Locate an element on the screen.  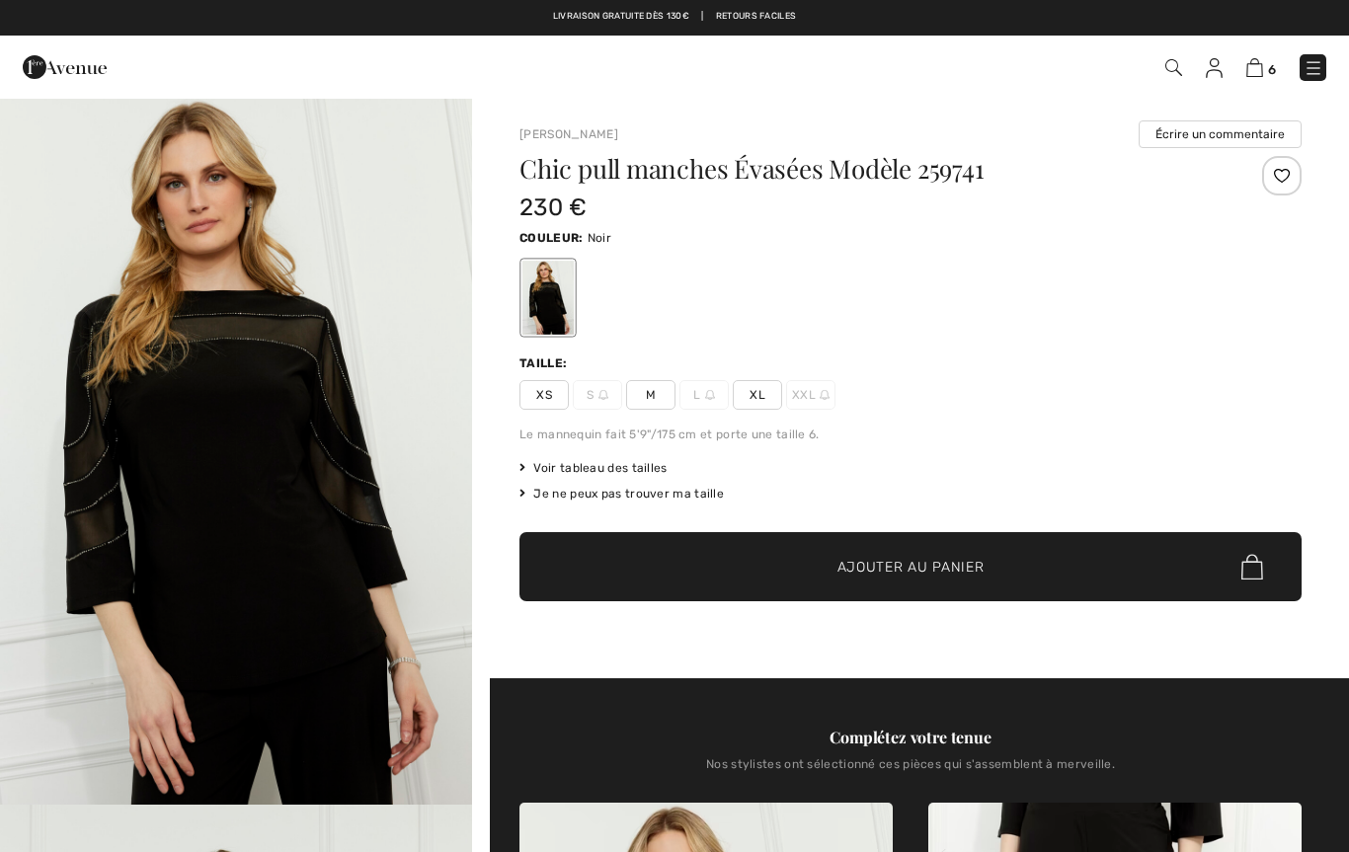
img: Bag.svg is located at coordinates (1252, 567).